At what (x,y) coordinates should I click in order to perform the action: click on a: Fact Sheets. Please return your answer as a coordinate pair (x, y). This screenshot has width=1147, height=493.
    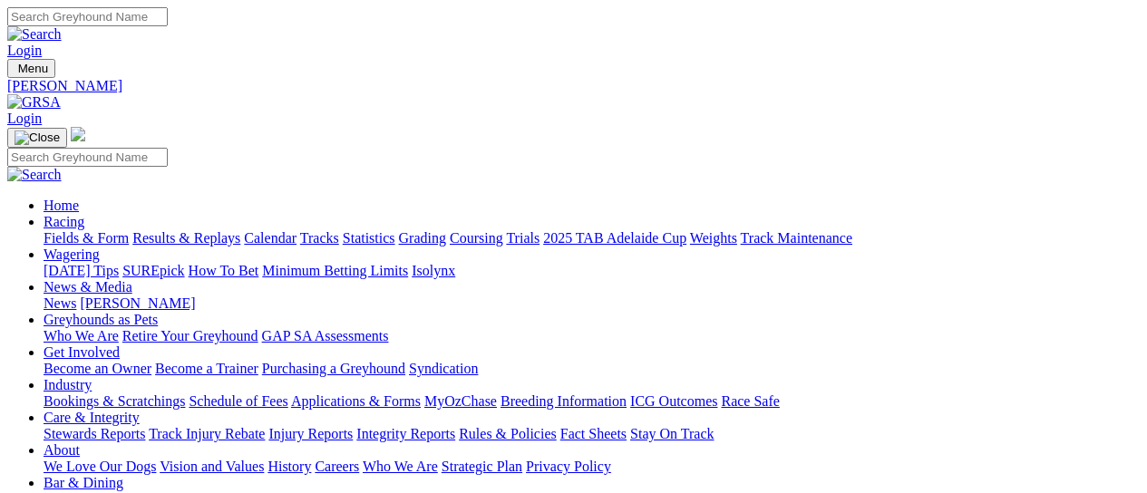
    Looking at the image, I should click on (593, 434).